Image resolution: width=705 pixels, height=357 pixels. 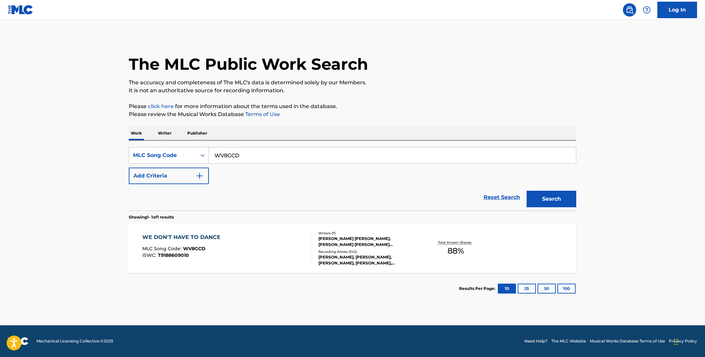 What do you see at coordinates (677, 10) in the screenshot?
I see `a: Log In` at bounding box center [677, 10].